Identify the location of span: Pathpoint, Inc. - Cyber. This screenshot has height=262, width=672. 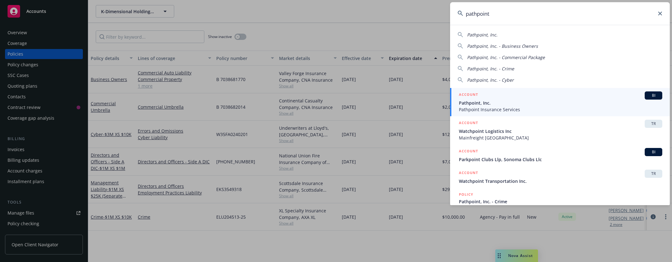
(490, 80).